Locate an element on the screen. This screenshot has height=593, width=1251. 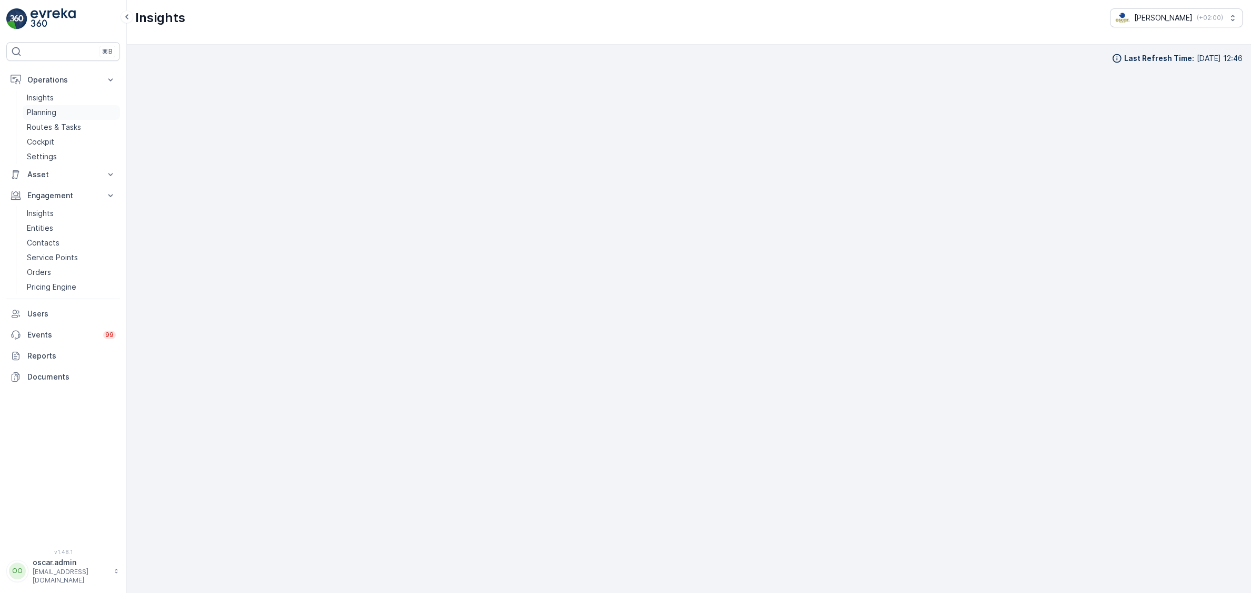
a: Events99 is located at coordinates (63, 335).